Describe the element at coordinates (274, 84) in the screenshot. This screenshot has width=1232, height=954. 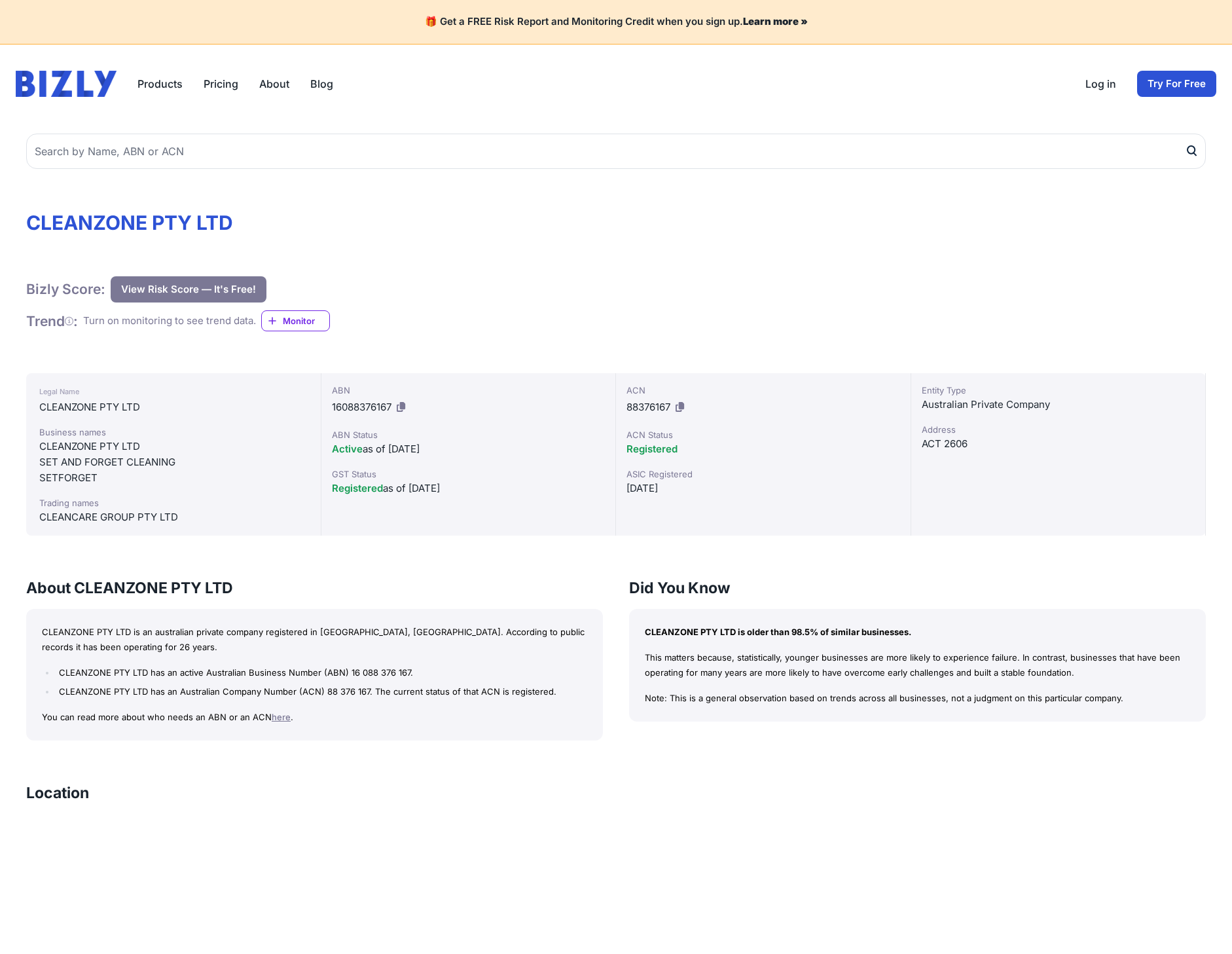
I see `a: About` at that location.